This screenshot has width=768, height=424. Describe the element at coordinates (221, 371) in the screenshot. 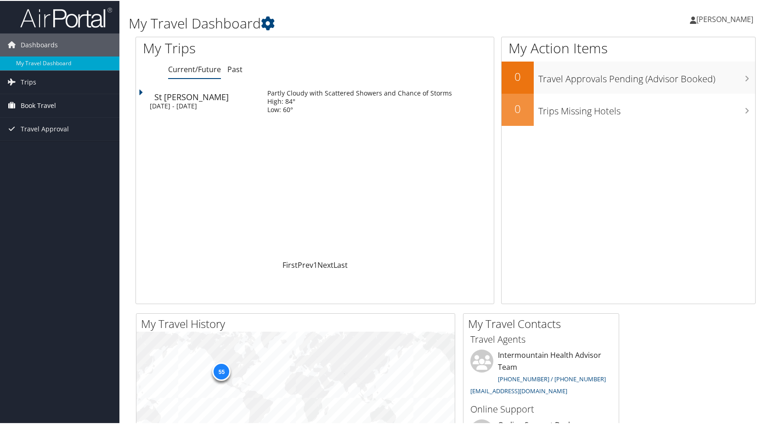

I see `div: 55` at that location.